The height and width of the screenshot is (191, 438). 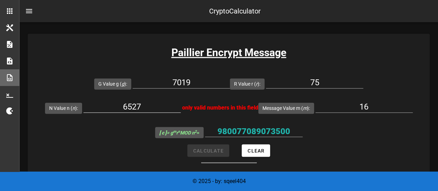 What do you see at coordinates (256, 150) in the screenshot?
I see `button: Clear` at bounding box center [256, 150].